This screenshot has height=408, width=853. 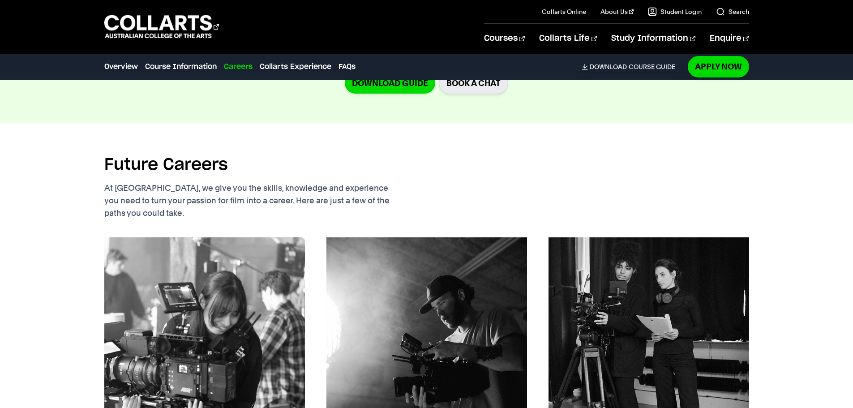 I want to click on a: Search, so click(x=732, y=12).